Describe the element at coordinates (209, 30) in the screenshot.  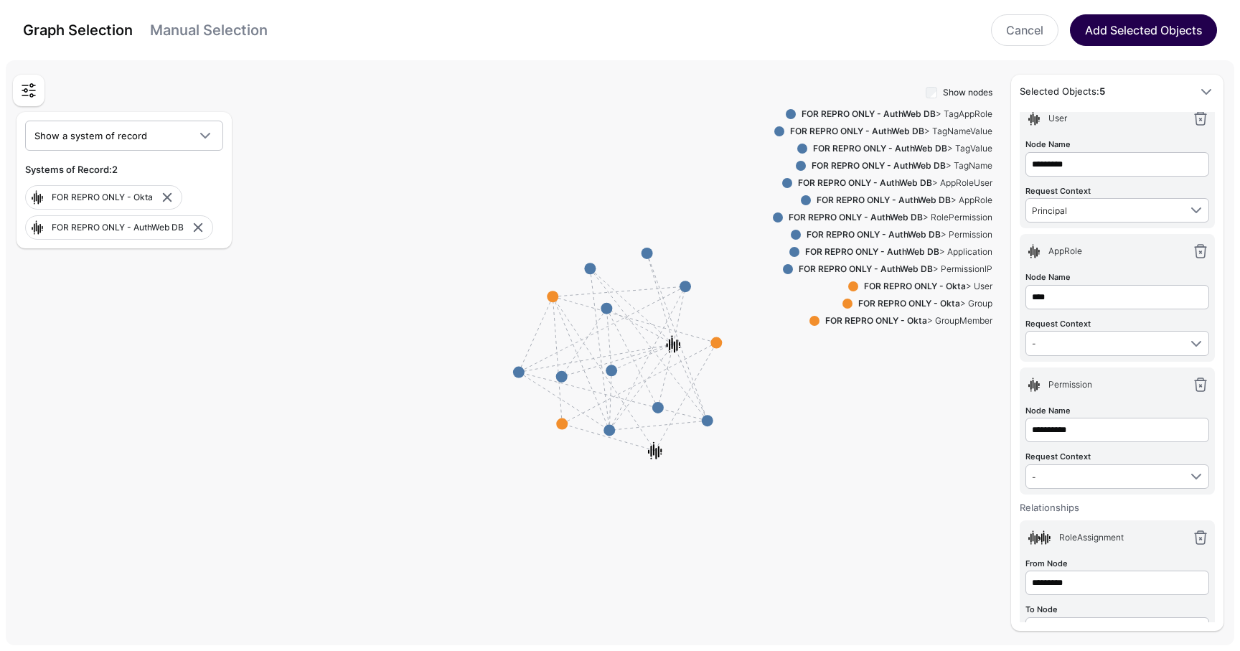
I see `a: Manual Selection` at that location.